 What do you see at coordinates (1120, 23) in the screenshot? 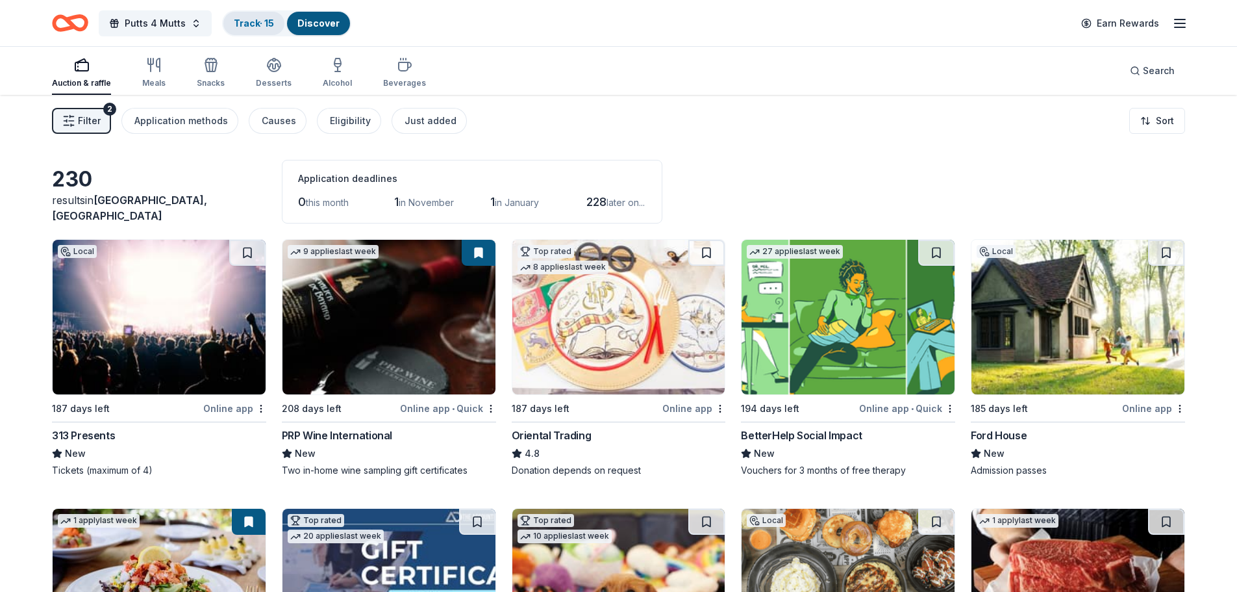
I see `a: Earn Rewards` at bounding box center [1120, 23].